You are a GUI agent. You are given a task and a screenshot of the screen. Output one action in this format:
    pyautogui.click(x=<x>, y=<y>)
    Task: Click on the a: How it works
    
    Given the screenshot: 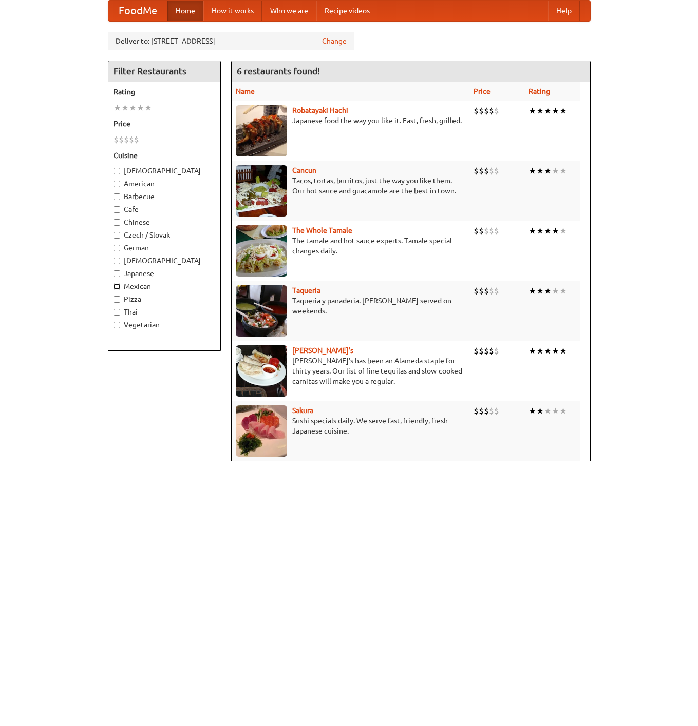 What is the action you would take?
    pyautogui.click(x=233, y=11)
    